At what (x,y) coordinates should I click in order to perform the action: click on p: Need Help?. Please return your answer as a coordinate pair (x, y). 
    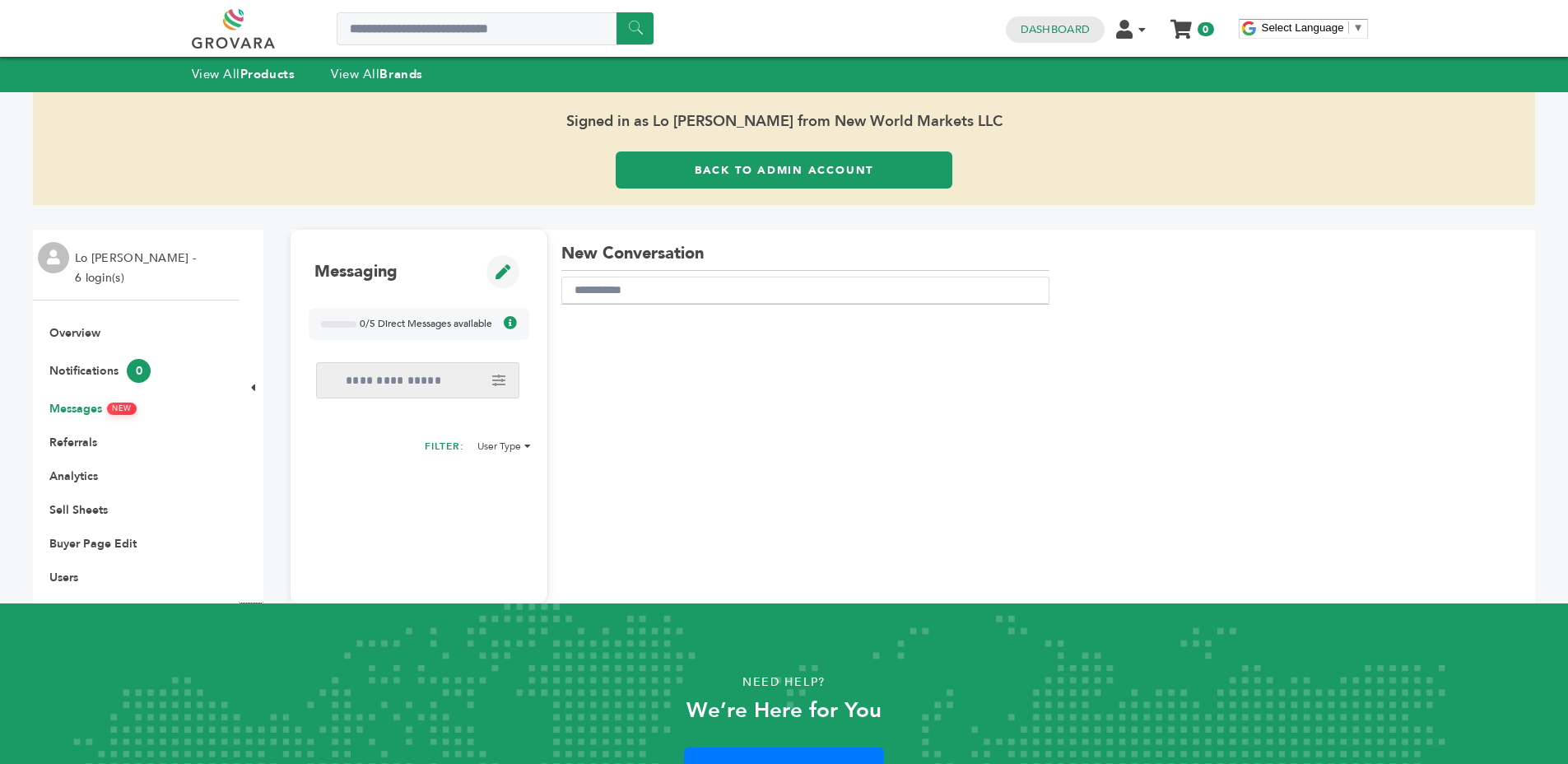
    Looking at the image, I should click on (783, 682).